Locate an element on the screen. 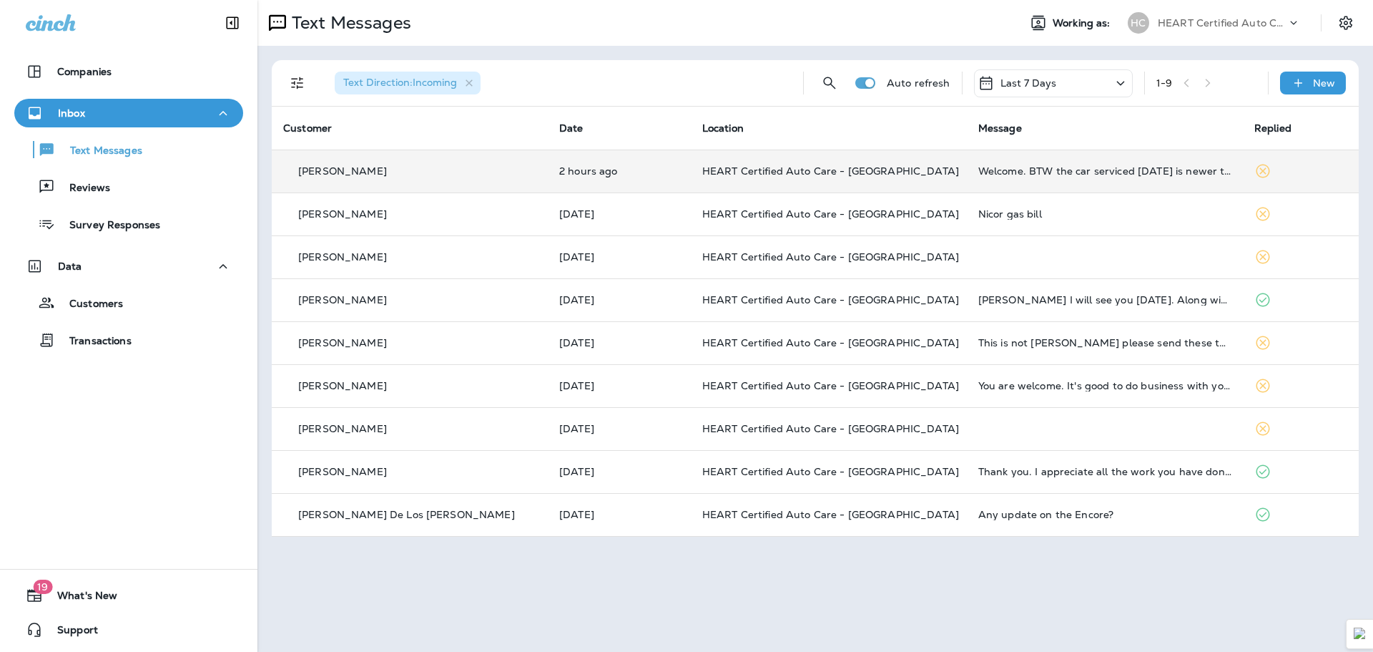  span: Replied is located at coordinates (1273, 128).